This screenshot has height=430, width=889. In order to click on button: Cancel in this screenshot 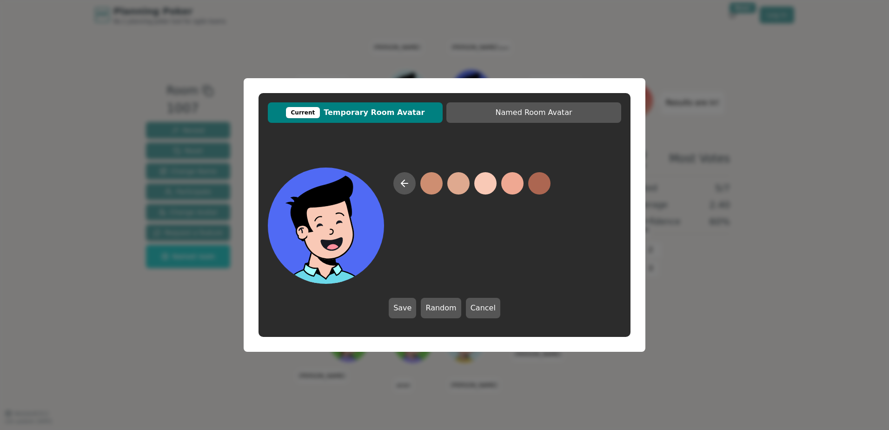, I will do `click(483, 308)`.